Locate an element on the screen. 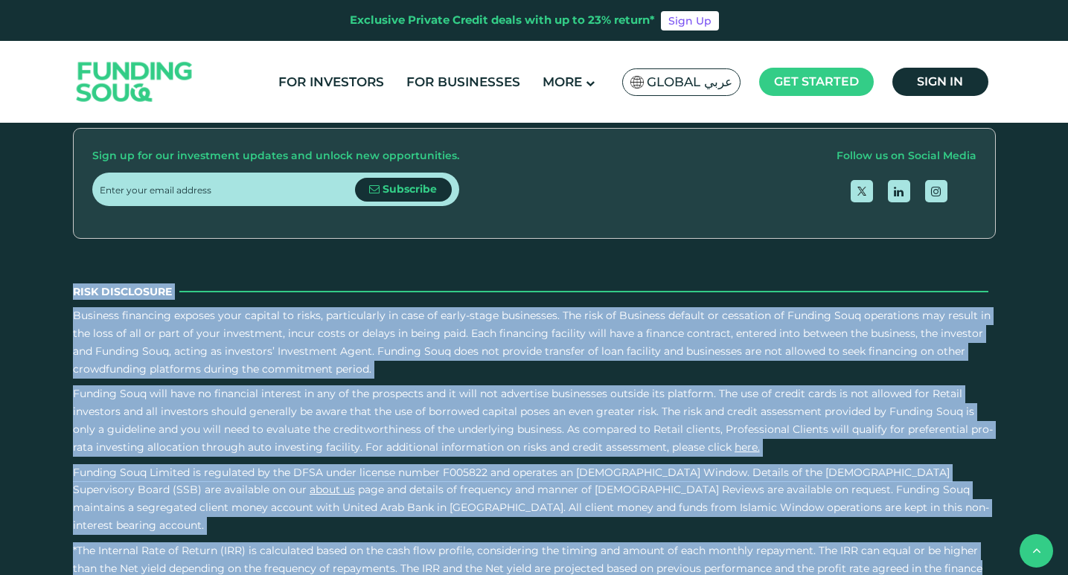  p: Business financing exposes your capital to risks, particularly in case of early-stage businesses.... is located at coordinates (534, 342).